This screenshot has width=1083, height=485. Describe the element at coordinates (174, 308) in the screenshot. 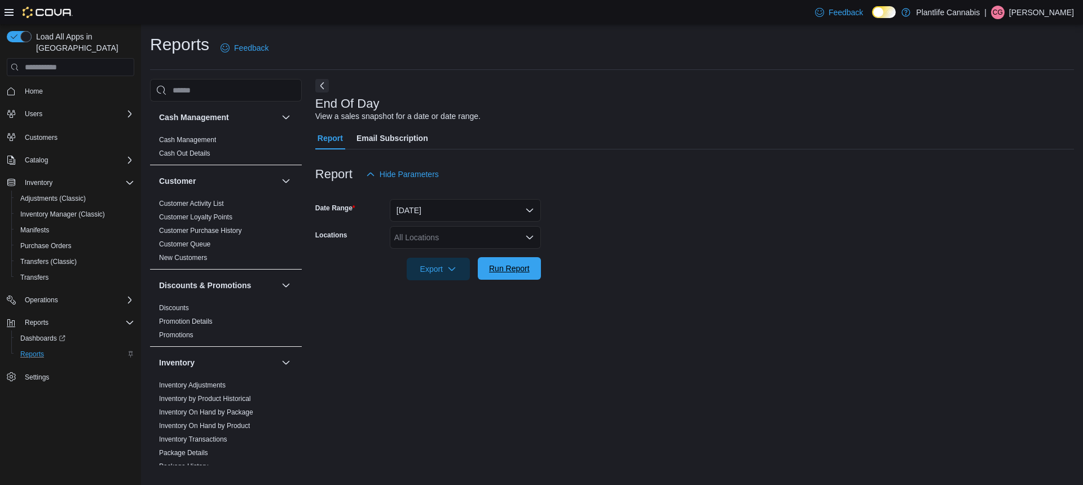

I see `span: Discounts` at that location.